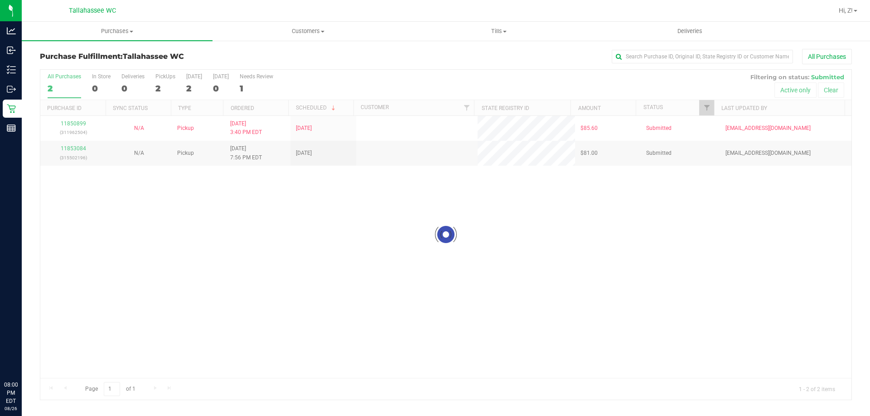  Describe the element at coordinates (117, 31) in the screenshot. I see `a: Purchases` at that location.